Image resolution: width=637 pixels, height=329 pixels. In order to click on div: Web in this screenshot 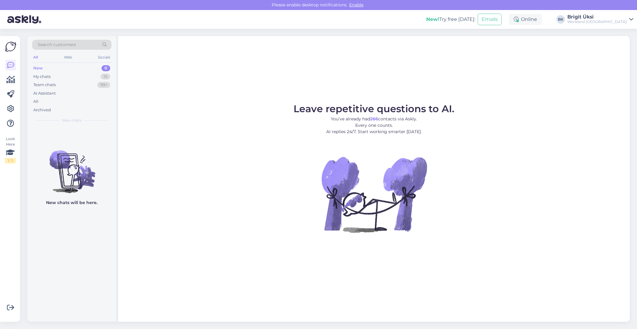, I will do `click(68, 57)`.